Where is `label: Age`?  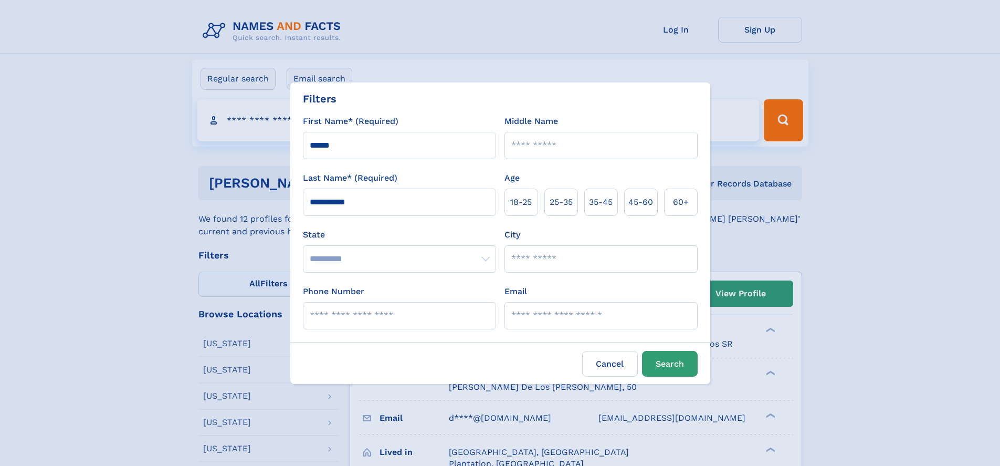
label: Age is located at coordinates (512, 178).